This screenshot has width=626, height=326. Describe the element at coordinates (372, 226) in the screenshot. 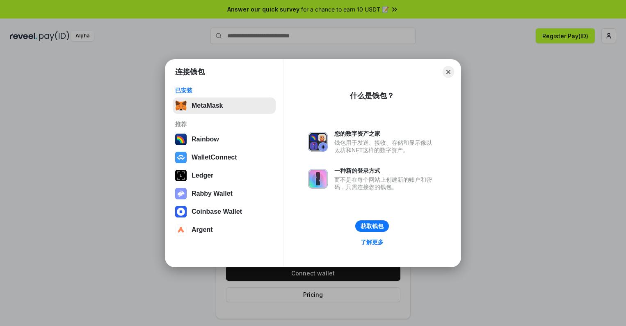

I see `div: 获取钱包` at that location.